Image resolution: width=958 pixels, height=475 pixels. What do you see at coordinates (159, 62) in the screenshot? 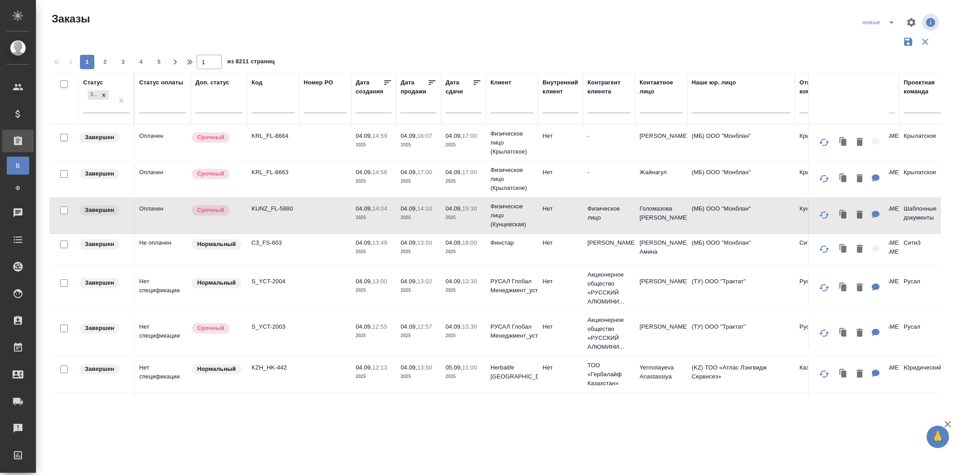
I see `span: 5` at bounding box center [159, 62].